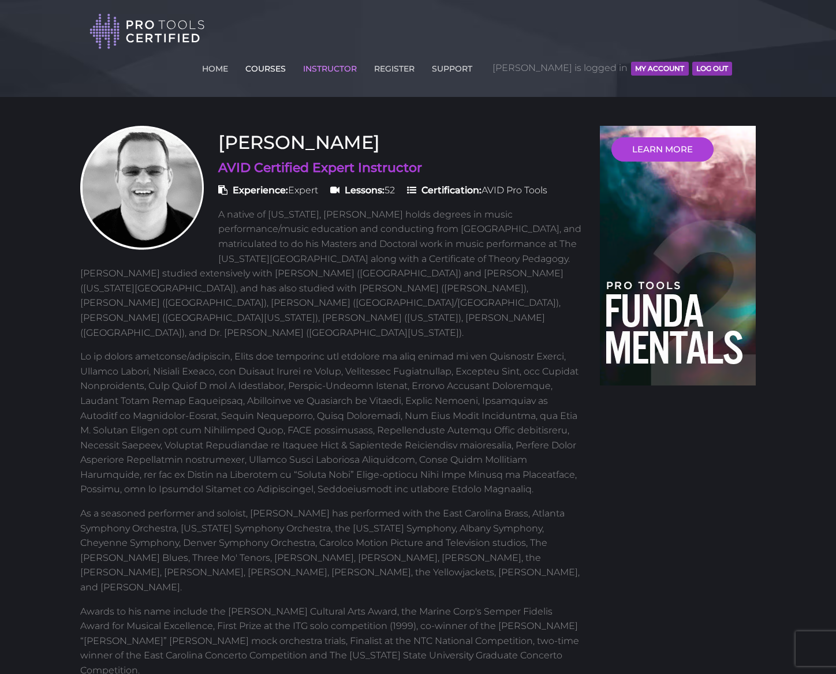  Describe the element at coordinates (330, 66) in the screenshot. I see `a: INSTRUCTOR` at that location.